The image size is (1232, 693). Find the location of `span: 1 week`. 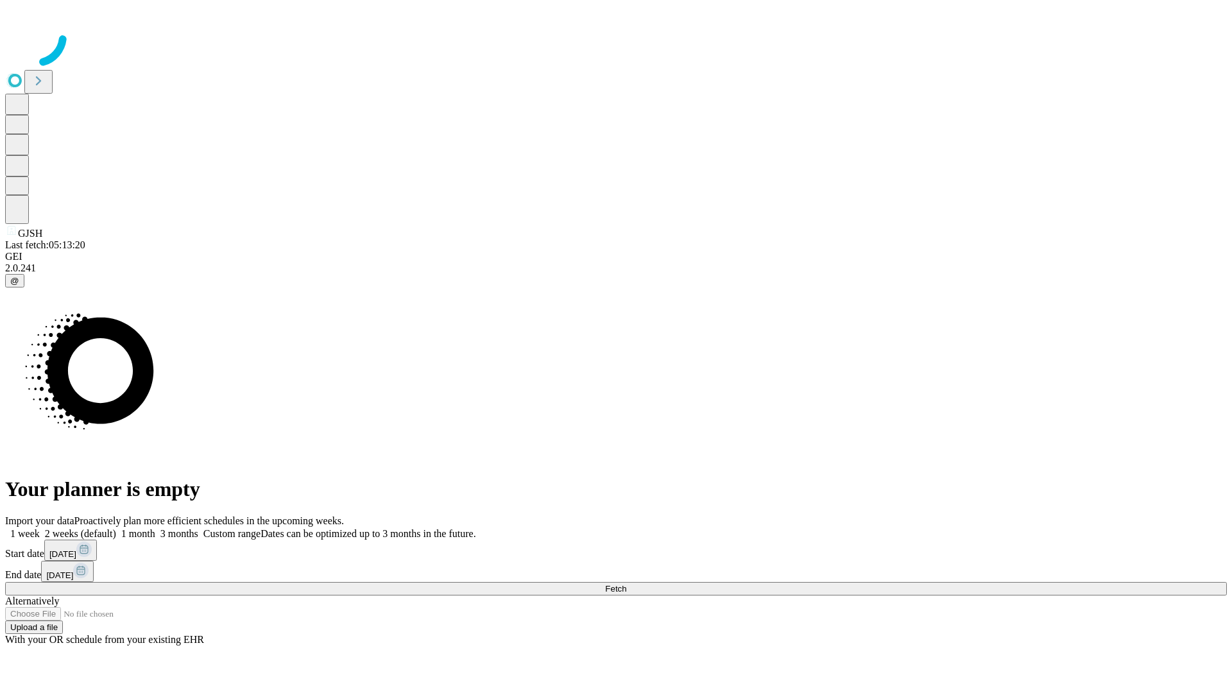

span: 1 week is located at coordinates (25, 533).